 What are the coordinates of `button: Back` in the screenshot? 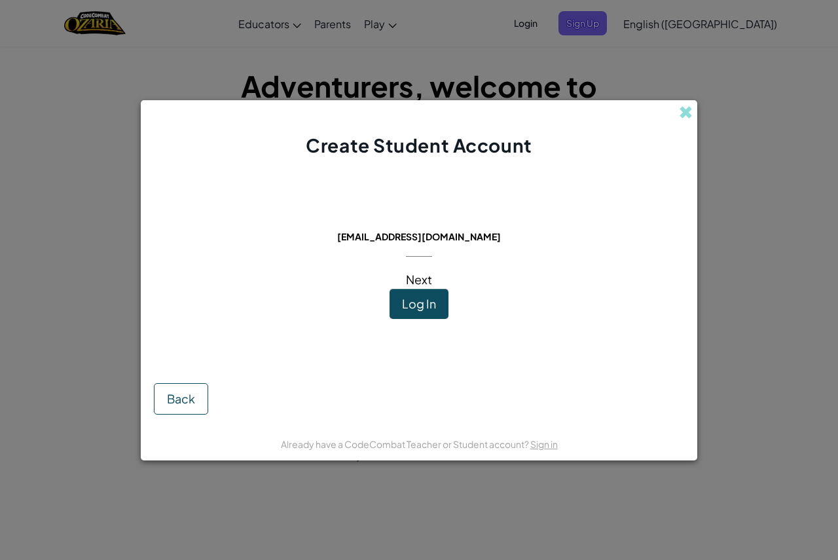 It's located at (181, 399).